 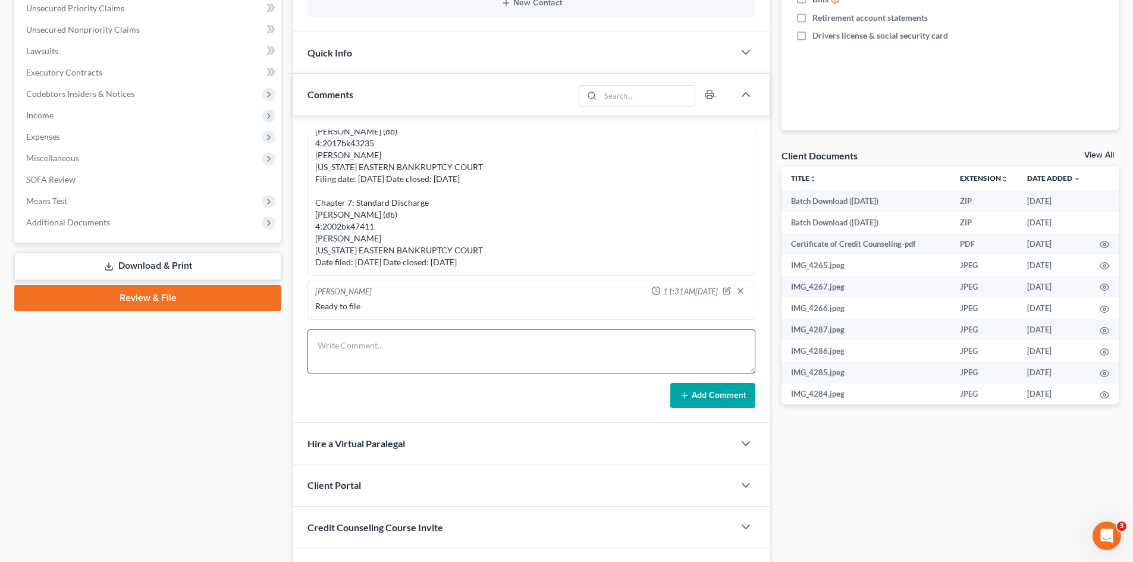 I want to click on a: Review & File, so click(x=148, y=298).